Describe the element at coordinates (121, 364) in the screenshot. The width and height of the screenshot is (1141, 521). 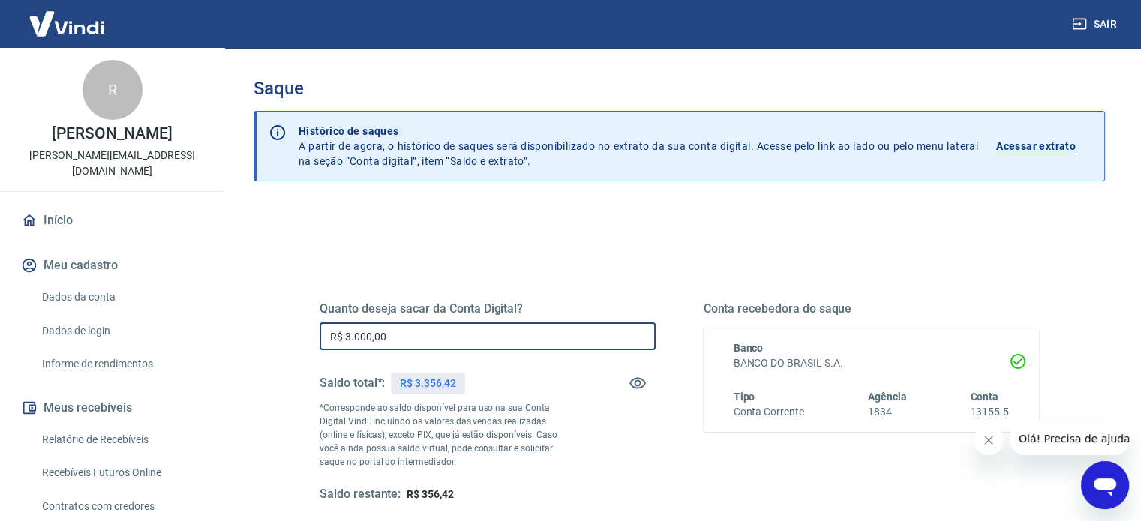
I see `a: Informe de rendimentos` at that location.